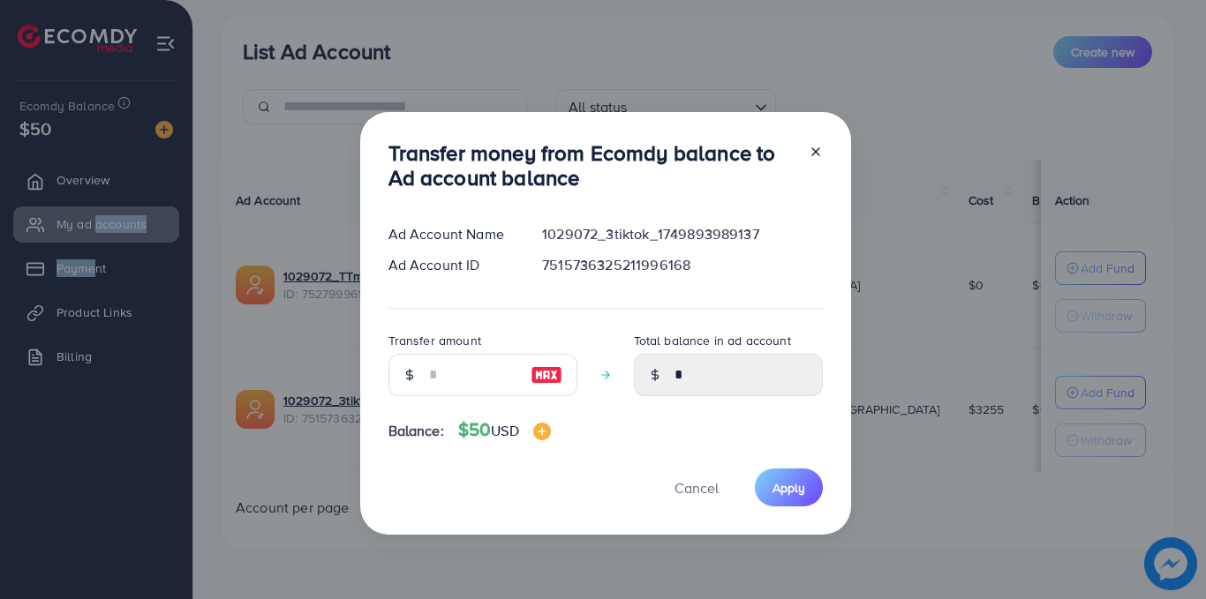 The image size is (1206, 599). What do you see at coordinates (788, 488) in the screenshot?
I see `span: Apply` at bounding box center [788, 488].